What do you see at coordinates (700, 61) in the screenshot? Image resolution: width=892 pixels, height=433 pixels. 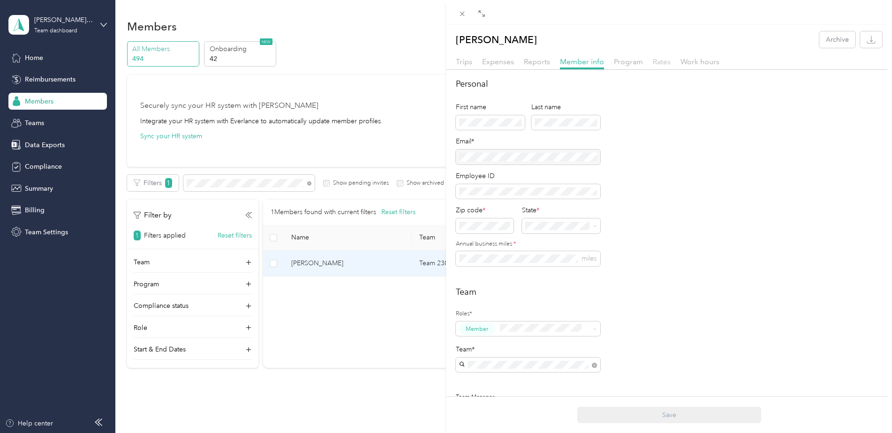 I see `span: Work hours` at bounding box center [700, 61].